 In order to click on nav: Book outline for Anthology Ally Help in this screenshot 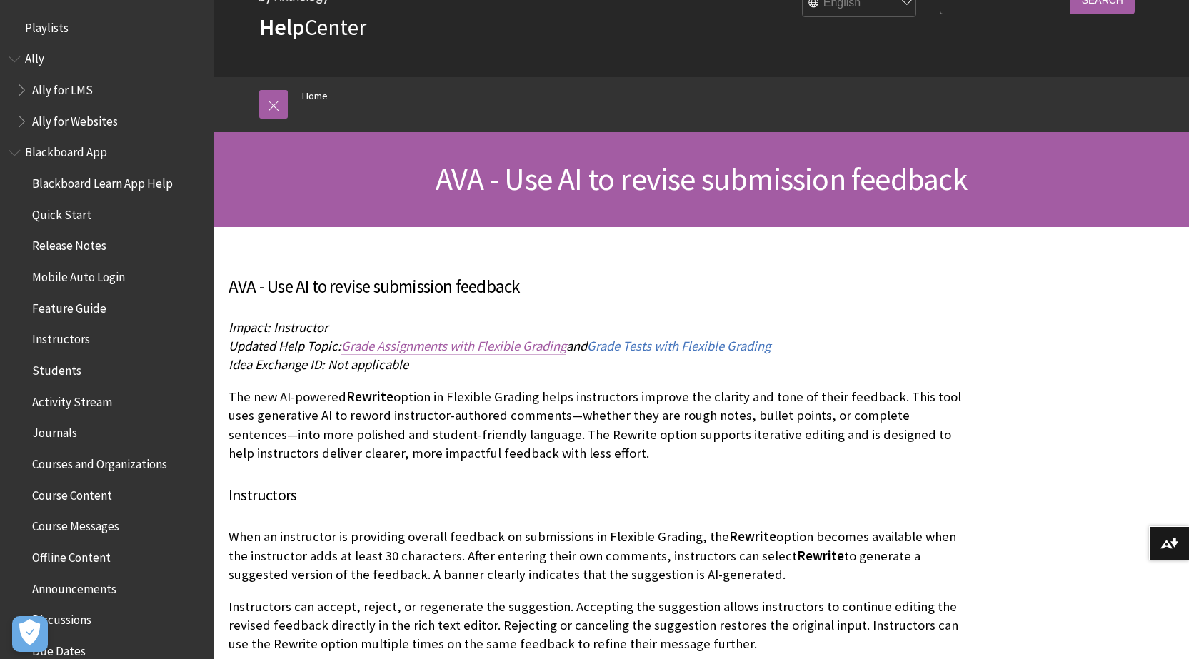, I will do `click(107, 90)`.